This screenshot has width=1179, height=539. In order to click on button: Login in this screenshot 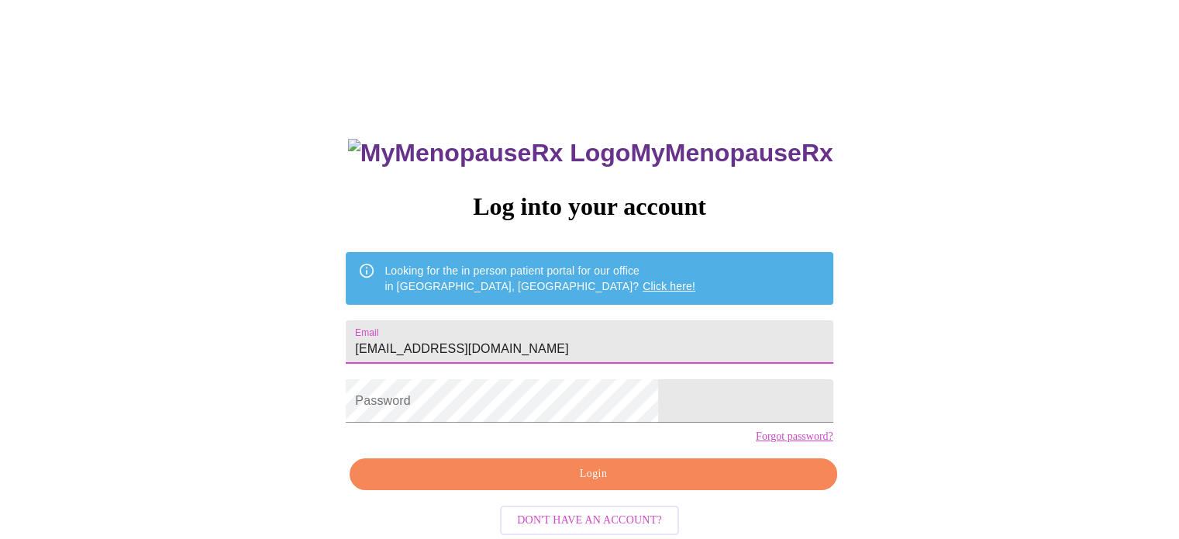, I will do `click(593, 474)`.